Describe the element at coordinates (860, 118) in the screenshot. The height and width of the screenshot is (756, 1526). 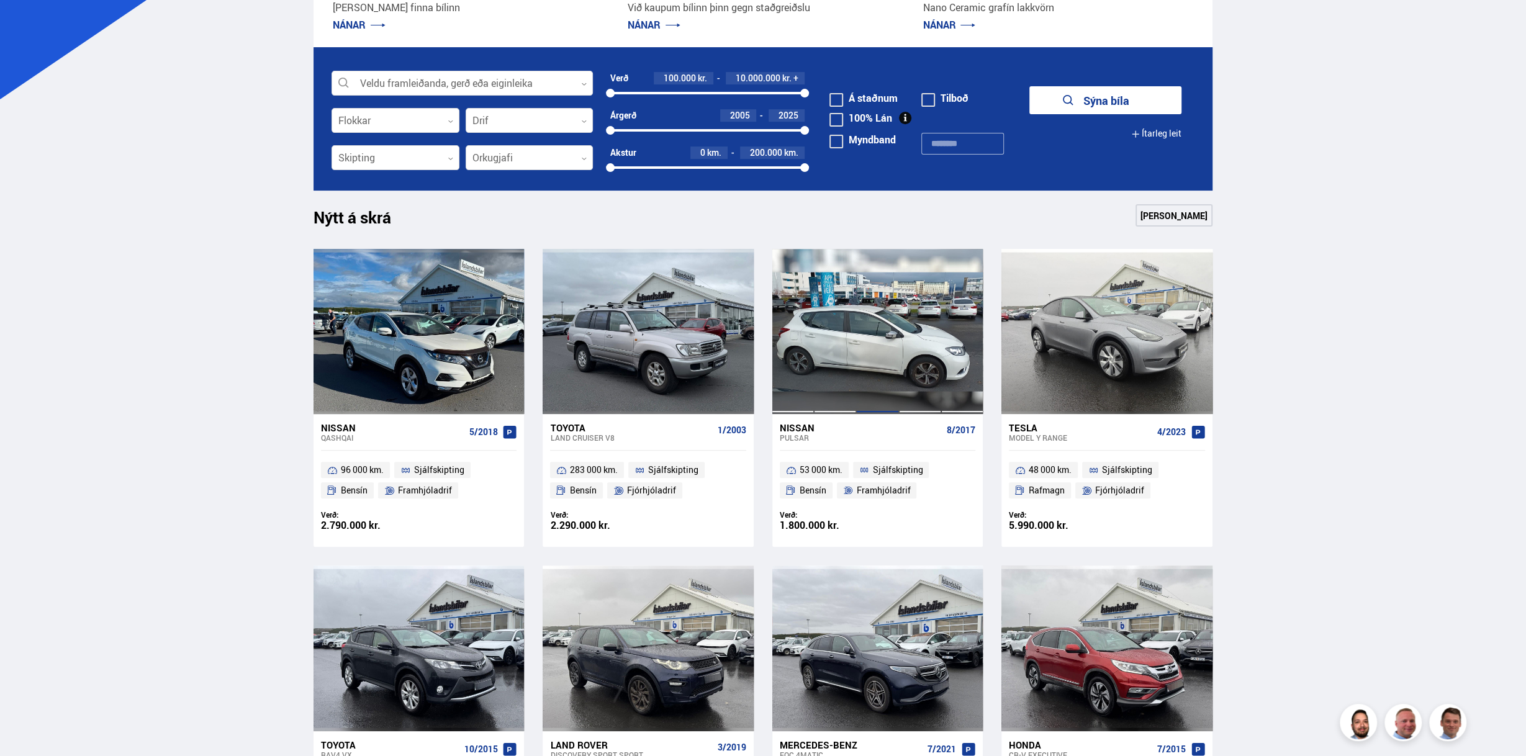
I see `label: 100% Lán` at that location.